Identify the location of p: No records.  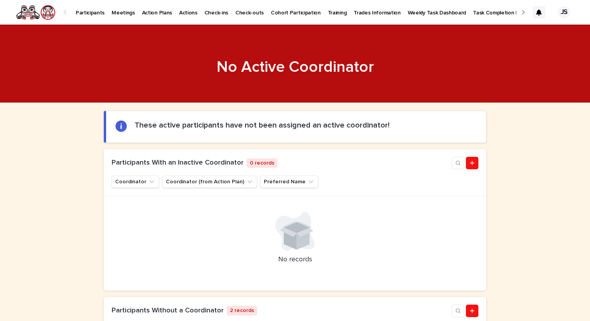
(295, 260).